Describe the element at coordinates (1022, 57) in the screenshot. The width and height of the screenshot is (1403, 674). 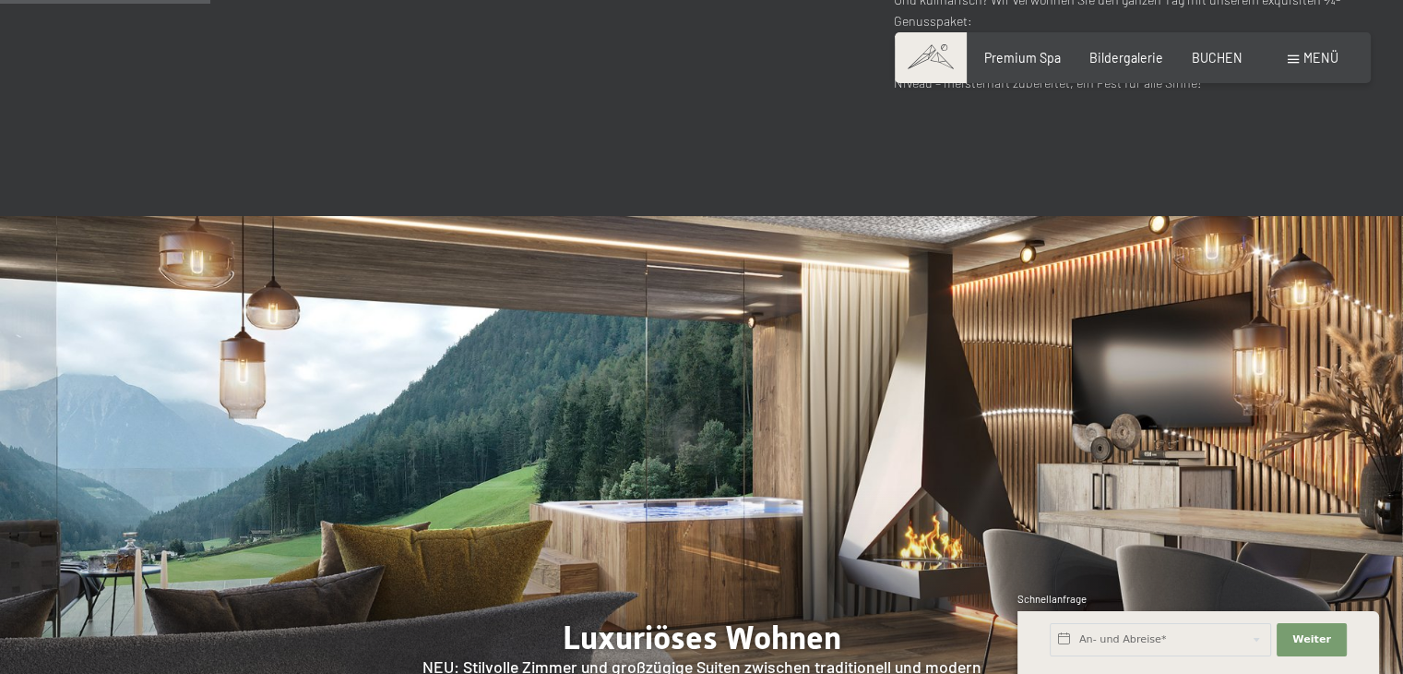
I see `span: Premium Spa` at that location.